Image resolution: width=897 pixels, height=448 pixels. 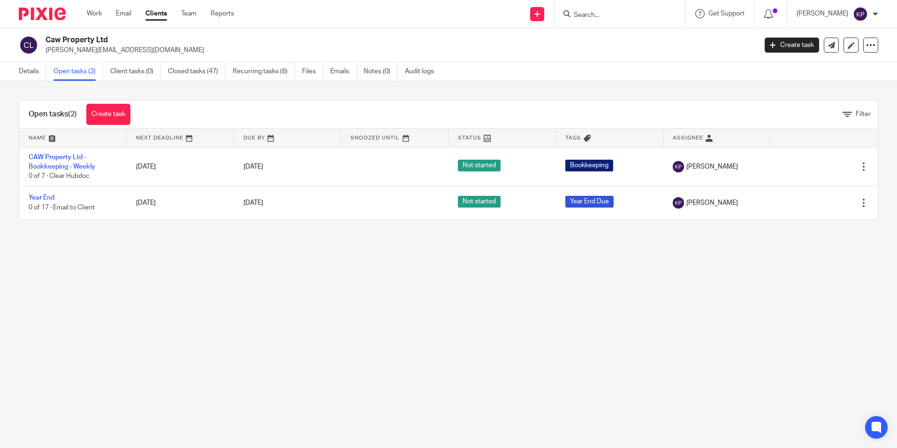 What do you see at coordinates (589, 201) in the screenshot?
I see `span: Year End Due` at bounding box center [589, 201].